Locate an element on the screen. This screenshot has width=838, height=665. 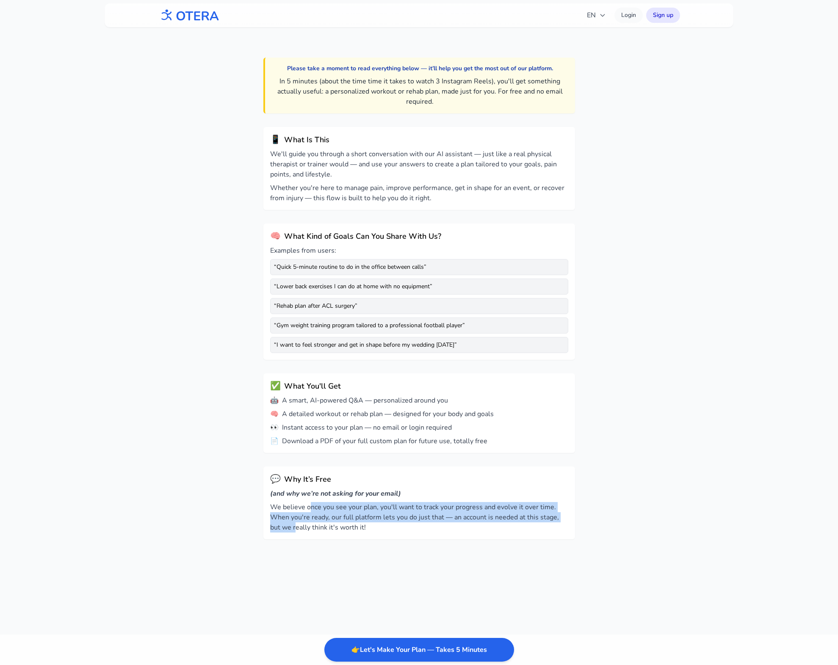
img: OTERA logo is located at coordinates (189, 15).